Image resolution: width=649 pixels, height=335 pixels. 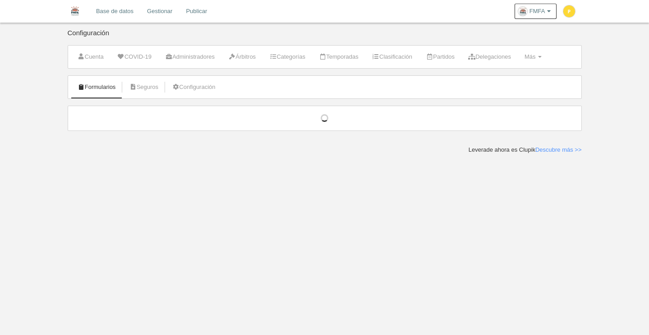 What do you see at coordinates (325, 118) in the screenshot?
I see `div: Cargando` at bounding box center [325, 118].